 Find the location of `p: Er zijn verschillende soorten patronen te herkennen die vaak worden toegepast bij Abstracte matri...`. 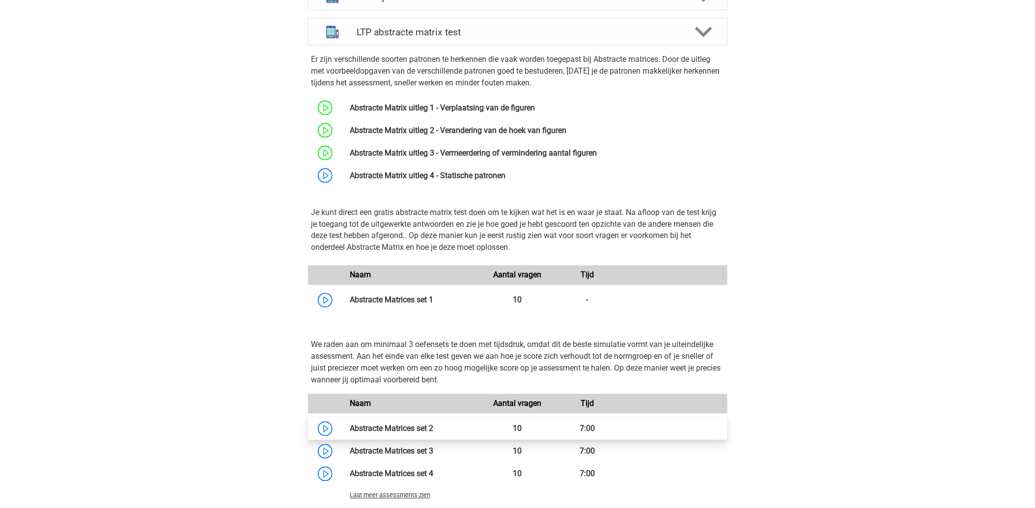

p: Er zijn verschillende soorten patronen te herkennen die vaak worden toegepast bij Abstracte matri... is located at coordinates (518, 71).